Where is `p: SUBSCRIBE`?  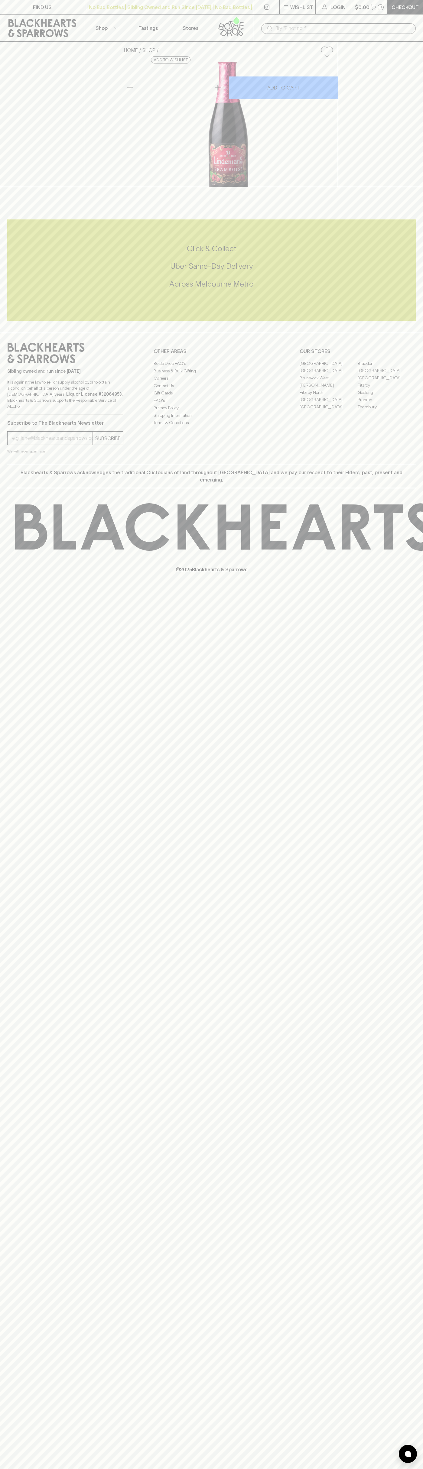 p: SUBSCRIBE is located at coordinates (108, 438).